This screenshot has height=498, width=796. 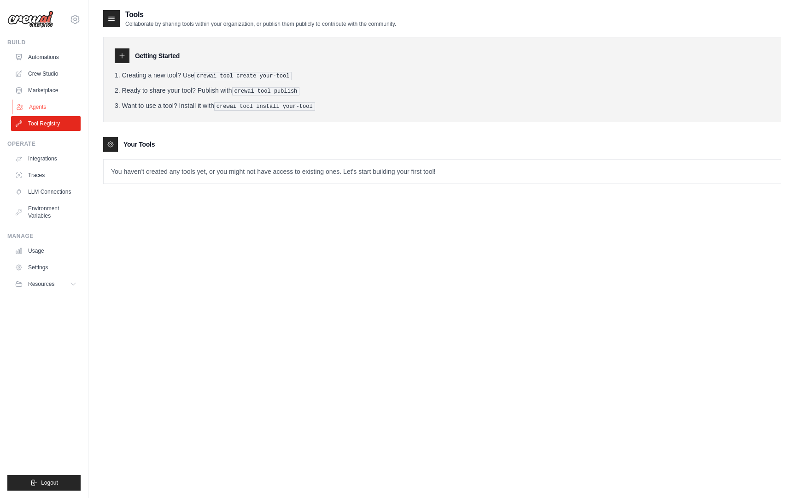 What do you see at coordinates (442, 90) in the screenshot?
I see `li: Ready to share your tool? Publish with` at bounding box center [442, 90].